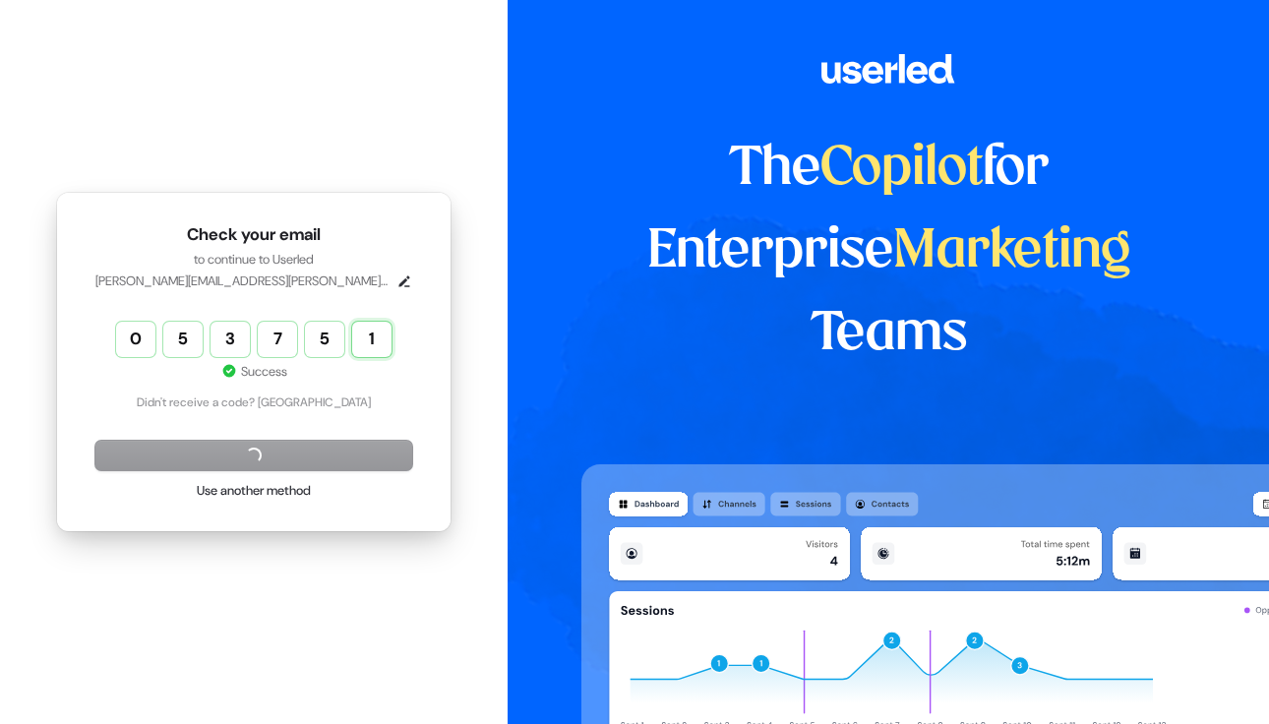 This screenshot has width=1269, height=724. I want to click on span: Marketing, so click(1012, 252).